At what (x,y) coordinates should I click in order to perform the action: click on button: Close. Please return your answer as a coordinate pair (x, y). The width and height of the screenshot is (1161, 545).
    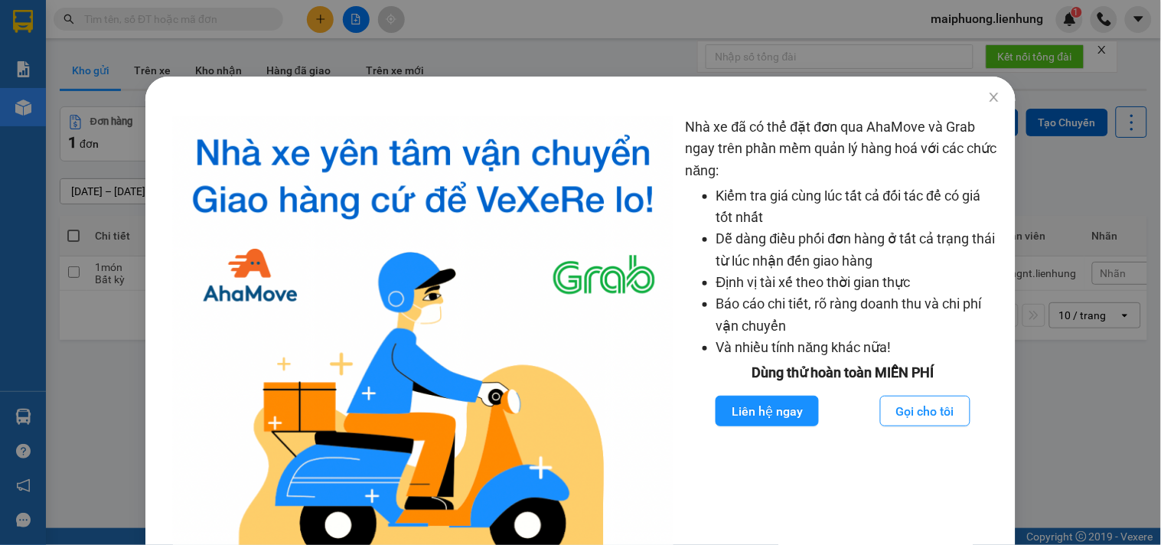
    Looking at the image, I should click on (994, 98).